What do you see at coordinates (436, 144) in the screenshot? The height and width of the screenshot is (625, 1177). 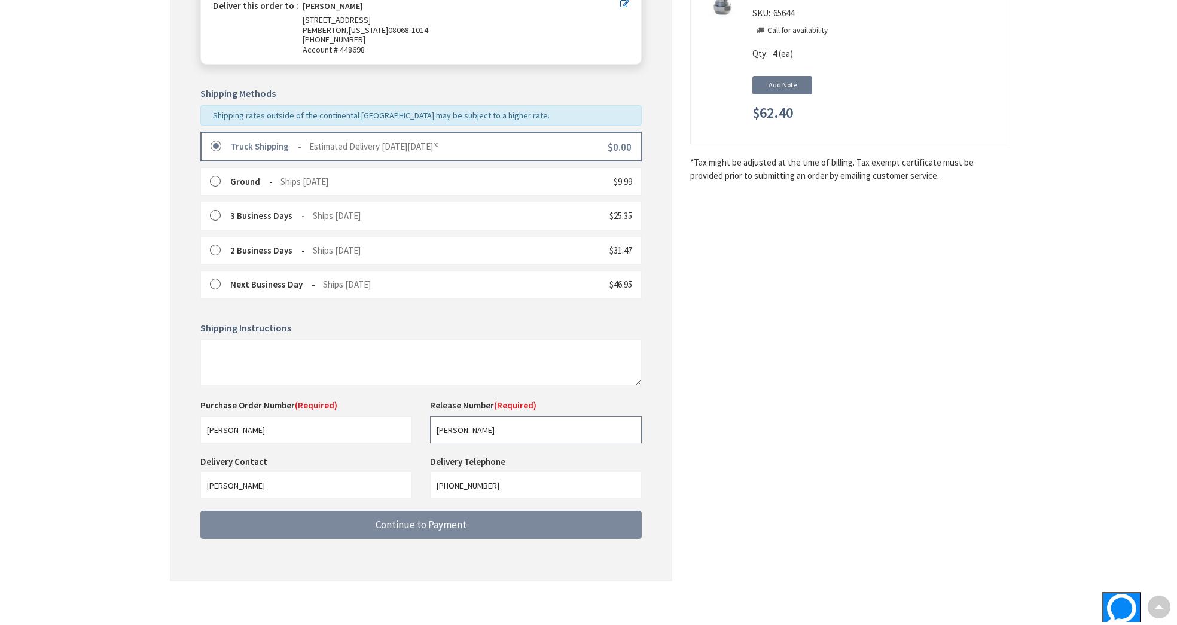 I see `sup: rd` at bounding box center [436, 144].